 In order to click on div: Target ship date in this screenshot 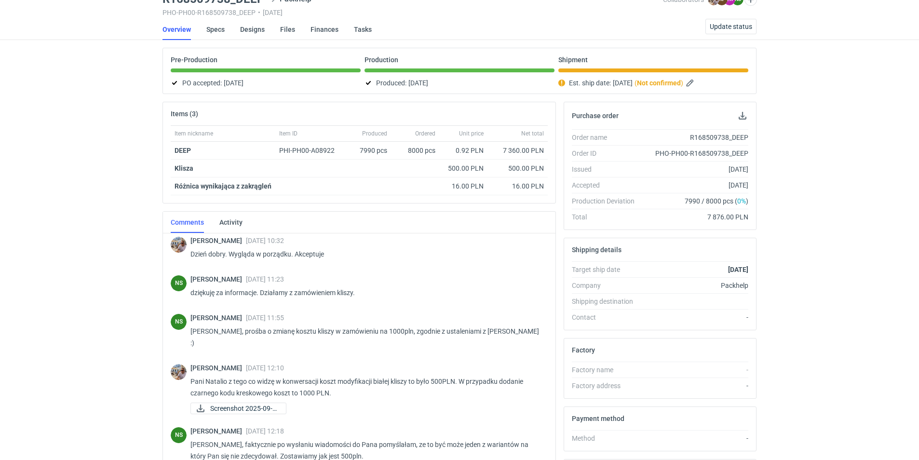, I will do `click(607, 270)`.